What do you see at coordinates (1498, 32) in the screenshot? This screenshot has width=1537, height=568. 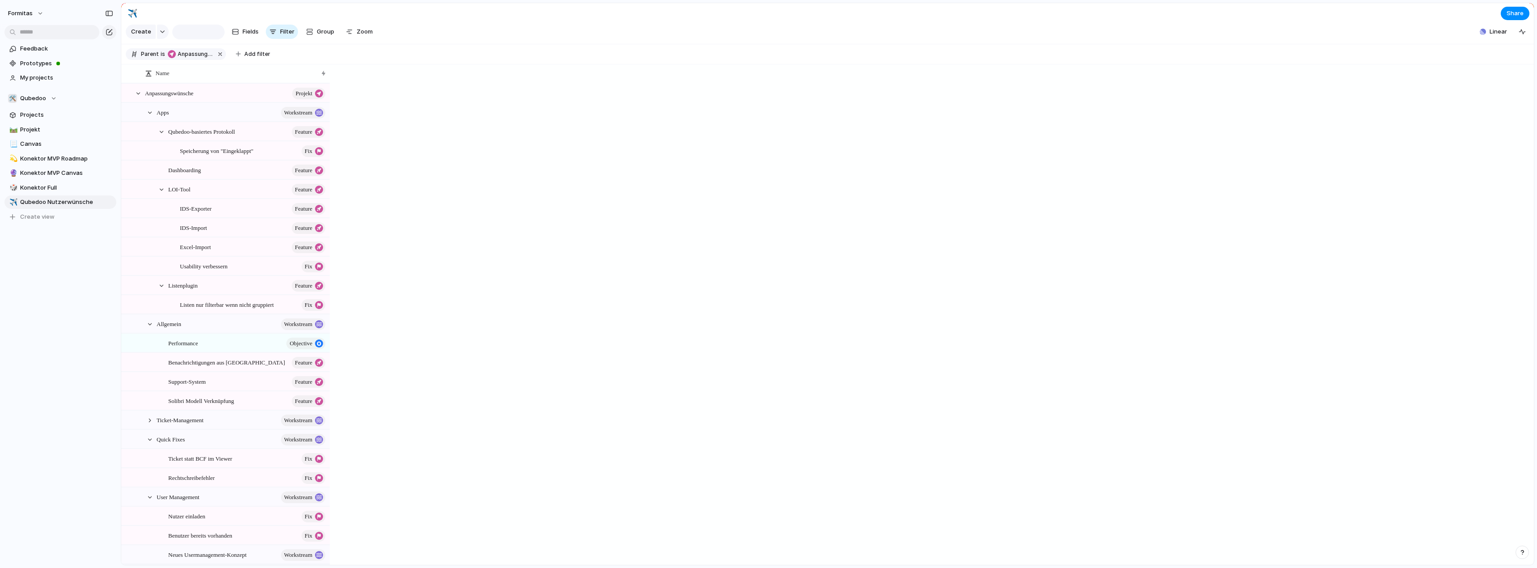 I see `span: Linear` at bounding box center [1498, 32].